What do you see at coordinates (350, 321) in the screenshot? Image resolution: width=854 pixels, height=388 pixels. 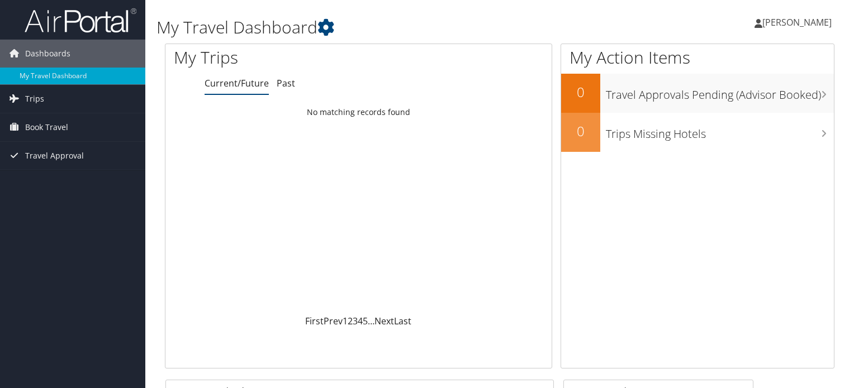 I see `a: 2` at bounding box center [350, 321].